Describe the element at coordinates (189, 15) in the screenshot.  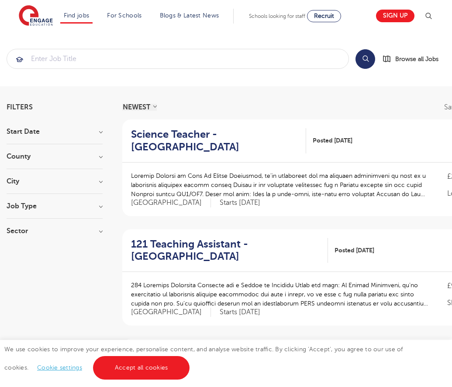
I see `a: Blogs & Latest News` at that location.